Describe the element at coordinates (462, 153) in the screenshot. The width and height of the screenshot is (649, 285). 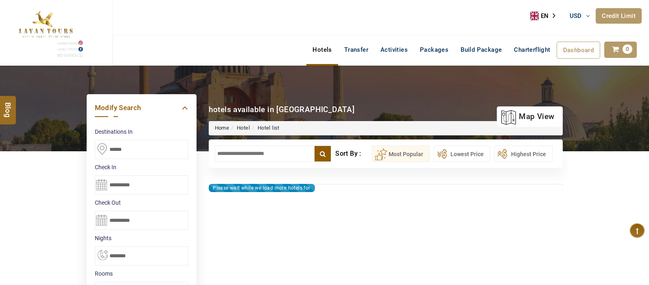
I see `button: Lowest Price` at that location.